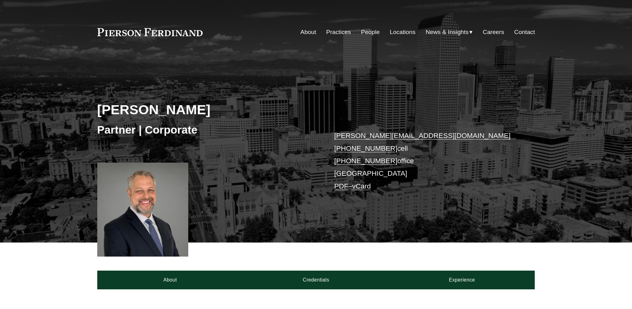 The width and height of the screenshot is (632, 309). Describe the element at coordinates (341, 186) in the screenshot. I see `a: PDF` at that location.